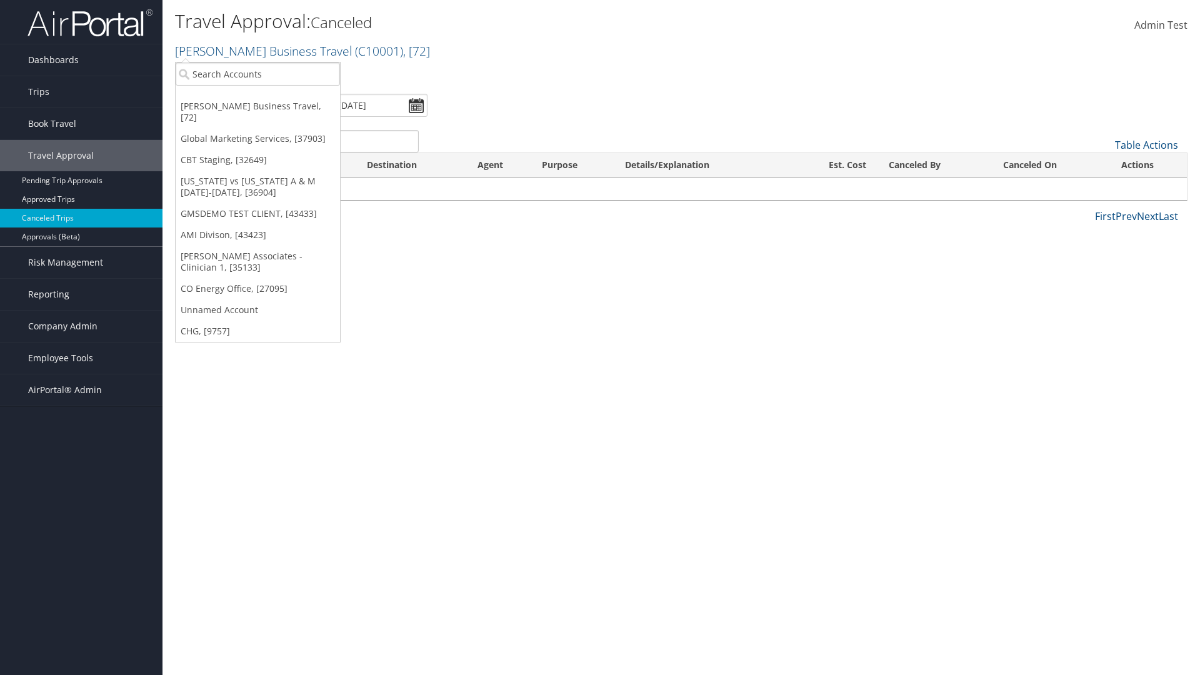 The width and height of the screenshot is (1200, 675). What do you see at coordinates (1051, 165) in the screenshot?
I see `th: Canceled On: activate to sort column ascending` at bounding box center [1051, 165].